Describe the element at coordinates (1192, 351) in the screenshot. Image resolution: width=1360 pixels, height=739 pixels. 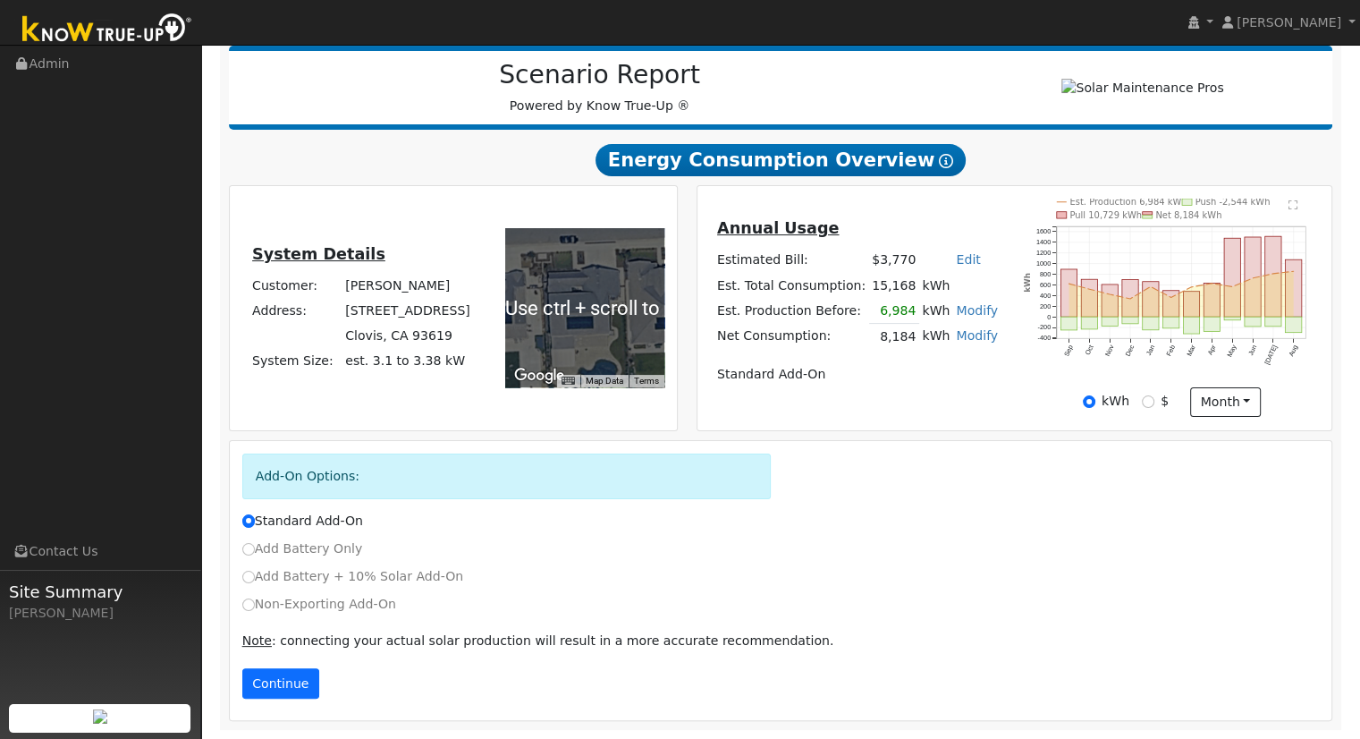
I see `text: Mar` at that location.